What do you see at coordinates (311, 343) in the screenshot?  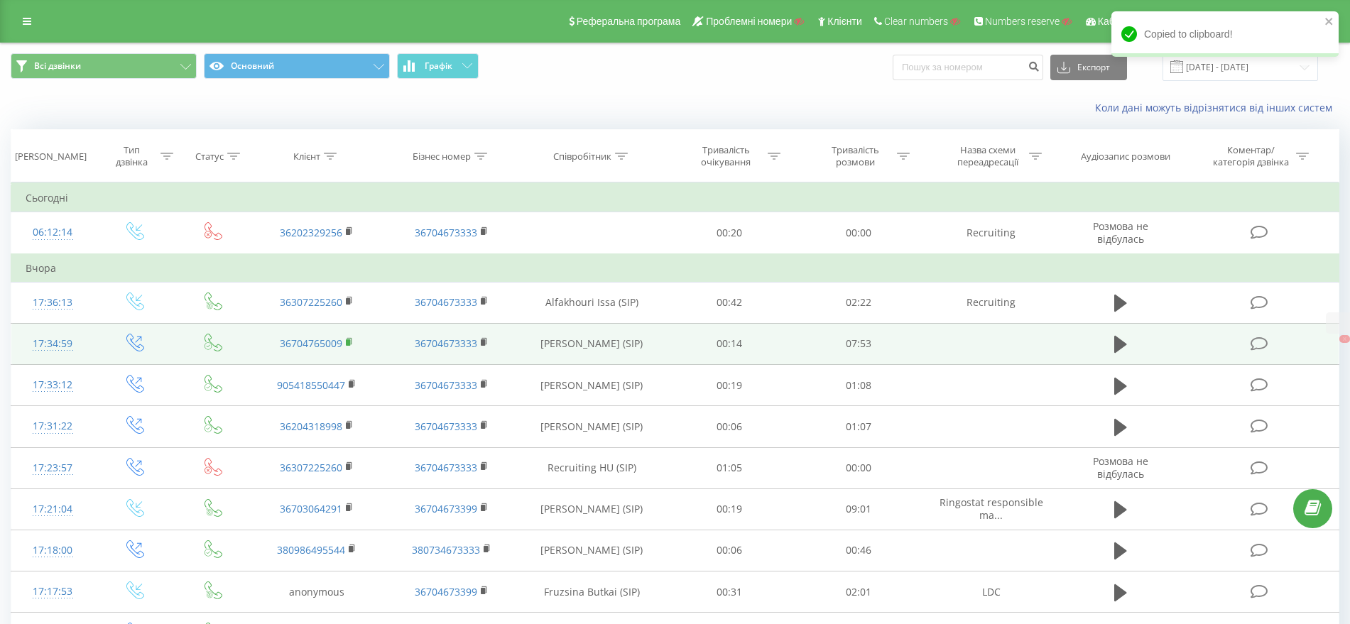 I see `a: 36704765009` at bounding box center [311, 343].